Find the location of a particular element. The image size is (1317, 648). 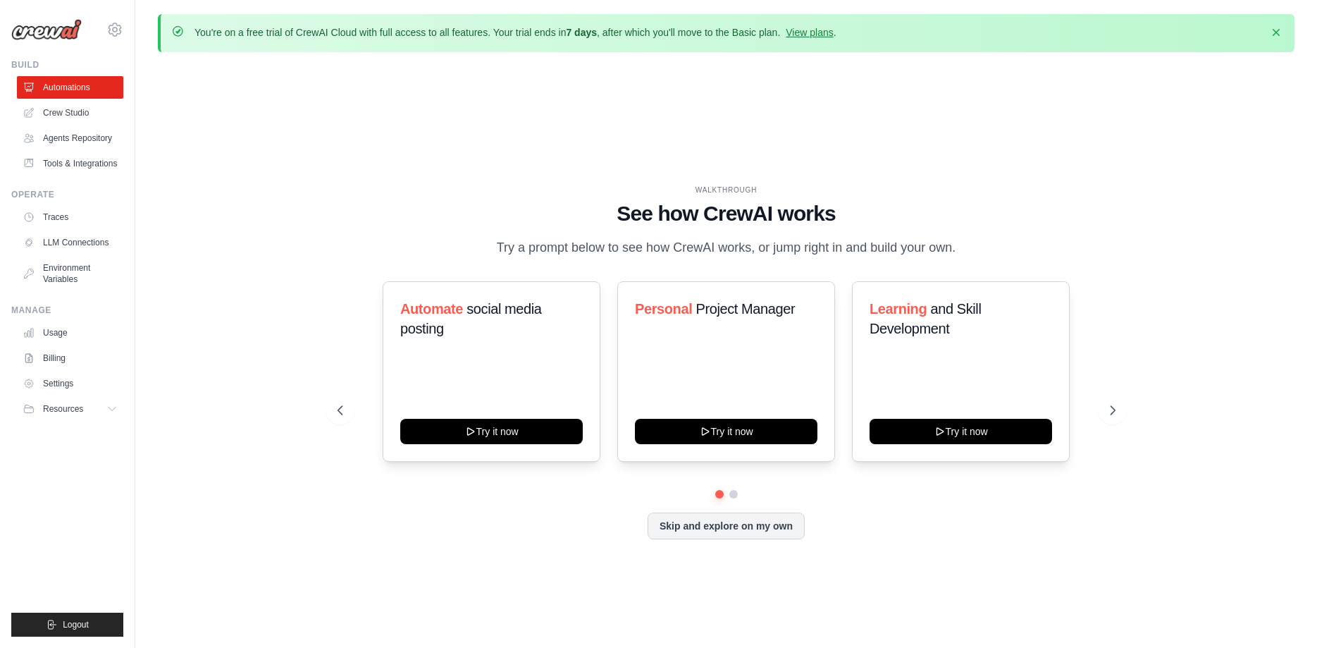

span: Learning is located at coordinates (898, 309).